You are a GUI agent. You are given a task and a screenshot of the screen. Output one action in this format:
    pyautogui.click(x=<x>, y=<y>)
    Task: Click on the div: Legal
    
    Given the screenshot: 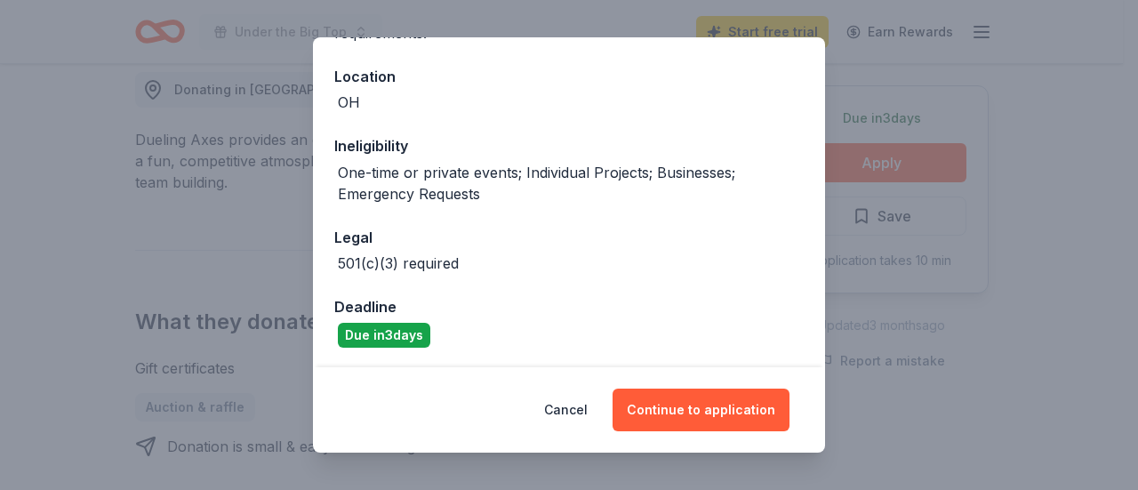 What is the action you would take?
    pyautogui.click(x=569, y=237)
    